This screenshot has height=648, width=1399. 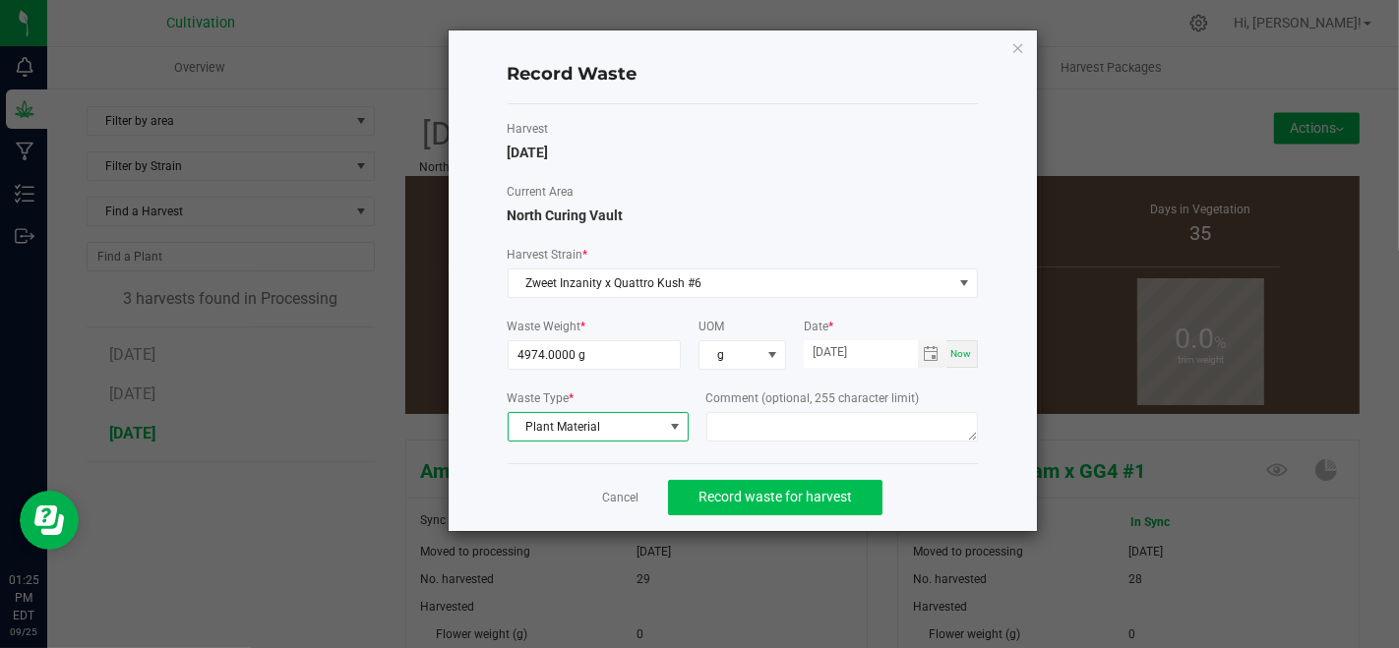 I want to click on label: Waste Type, so click(x=598, y=398).